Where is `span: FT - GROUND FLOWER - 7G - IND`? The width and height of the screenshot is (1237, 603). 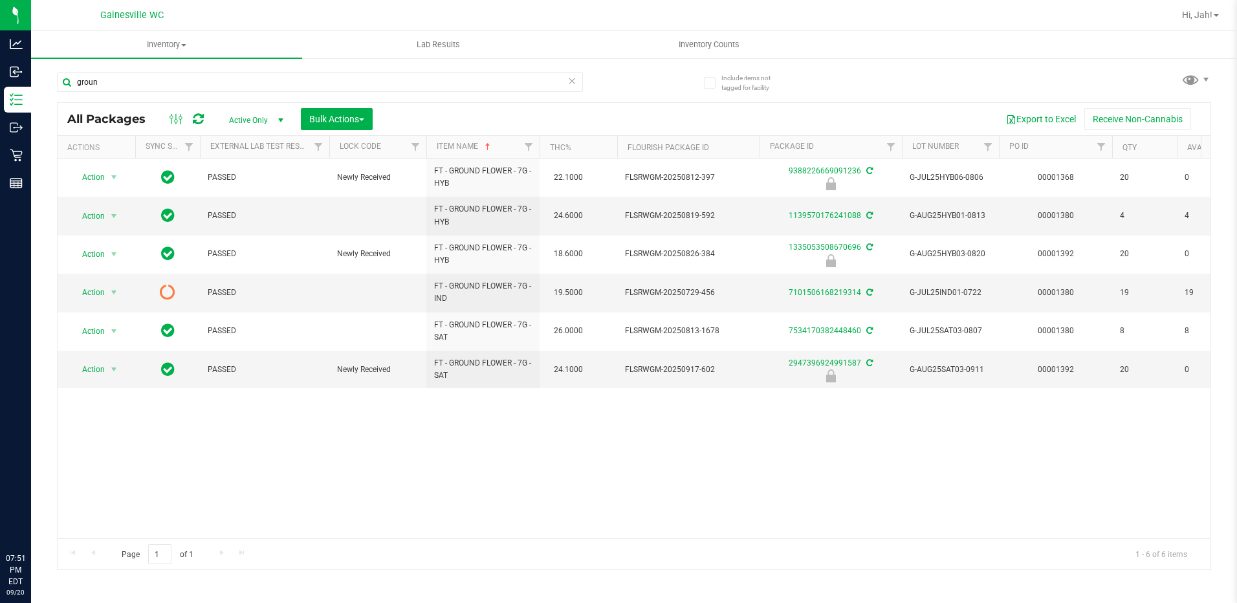 span: FT - GROUND FLOWER - 7G - IND is located at coordinates (483, 292).